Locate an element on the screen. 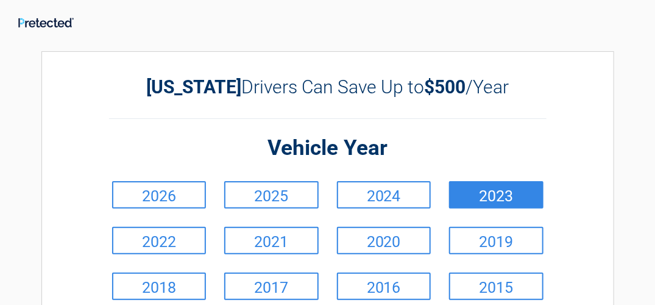  h2: Drivers Can Save Up to /Year is located at coordinates (328, 87).